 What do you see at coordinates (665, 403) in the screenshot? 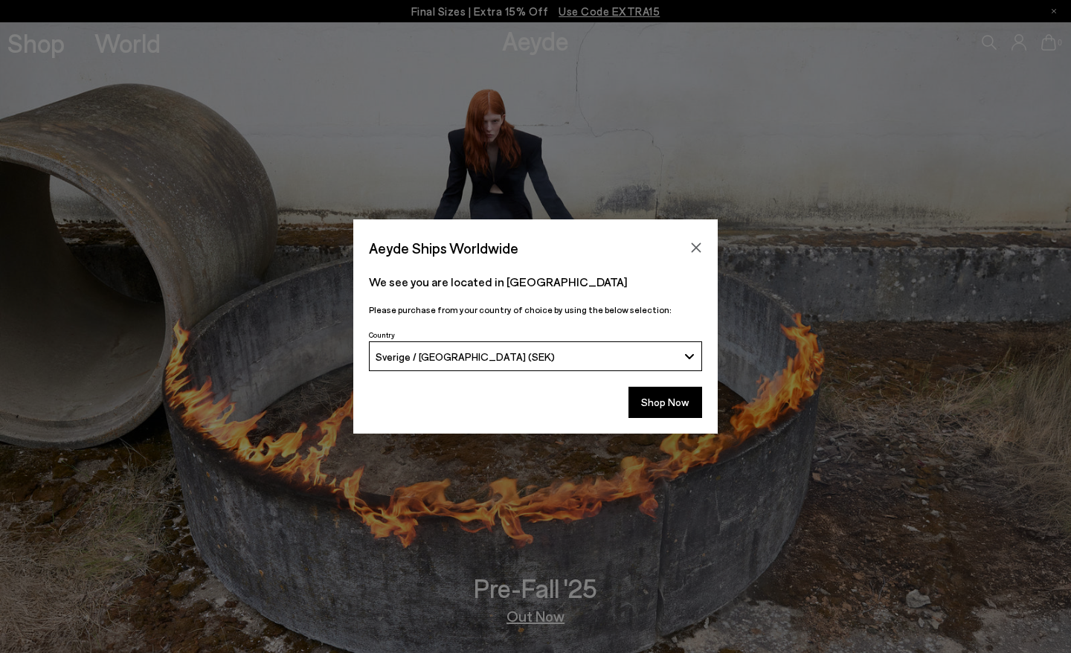
I see `button: Shop Now` at bounding box center [665, 403].